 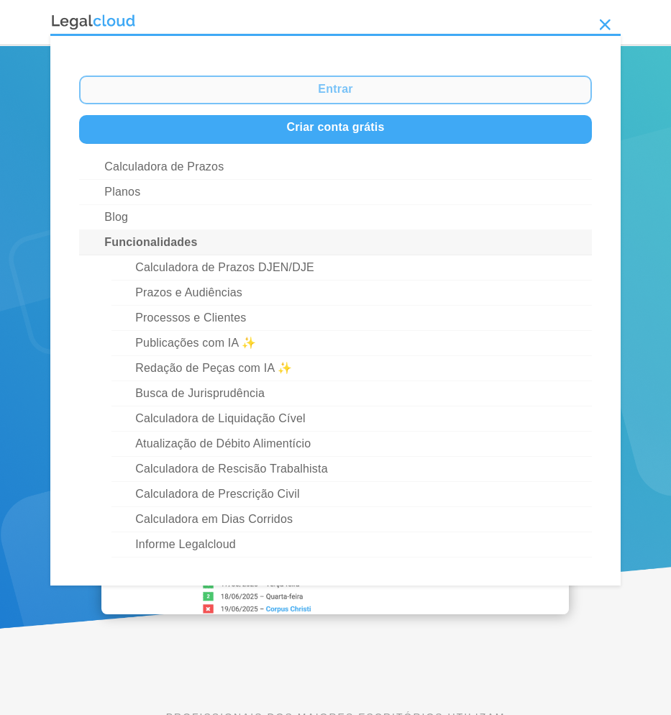 I want to click on a: Publicações com IA ✨, so click(x=352, y=343).